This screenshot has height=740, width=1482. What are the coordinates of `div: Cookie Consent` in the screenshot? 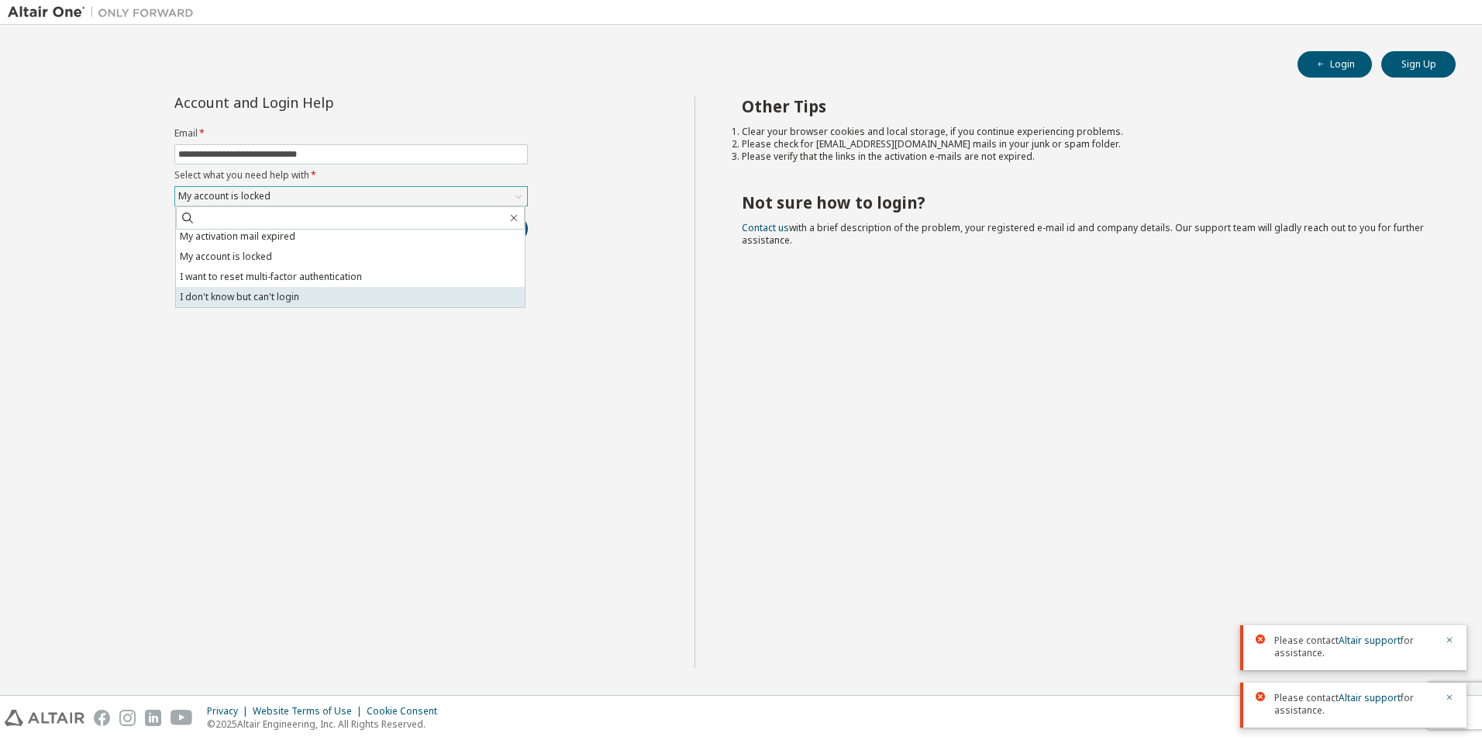 It's located at (406, 711).